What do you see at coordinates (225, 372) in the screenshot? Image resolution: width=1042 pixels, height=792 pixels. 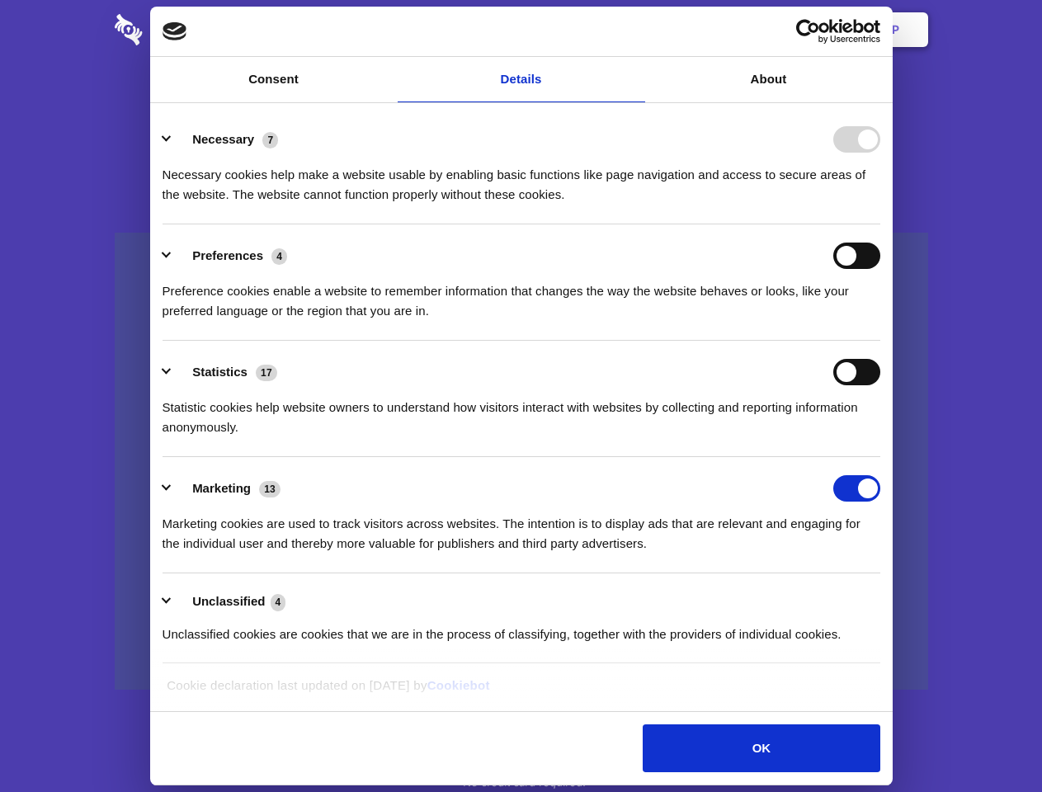 I see `button: Statistics (17)` at bounding box center [225, 372].